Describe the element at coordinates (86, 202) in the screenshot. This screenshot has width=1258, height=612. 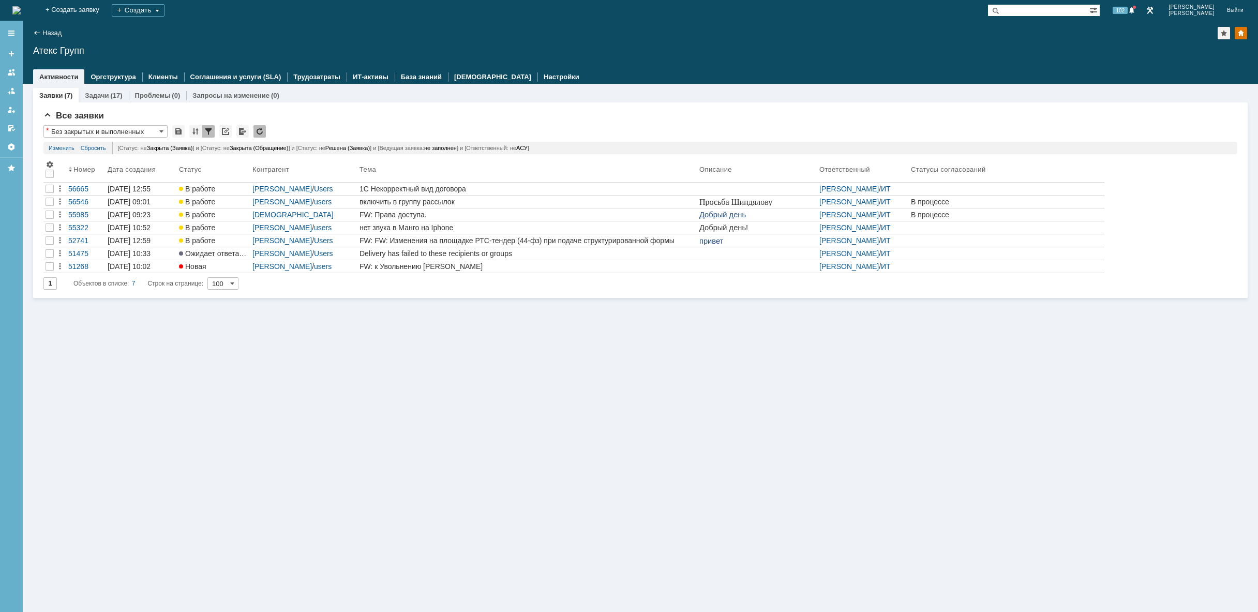
I see `a: 56546` at that location.